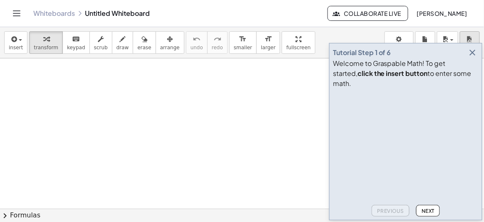 The width and height of the screenshot is (484, 222). What do you see at coordinates (76, 47) in the screenshot?
I see `span: keypad` at bounding box center [76, 47].